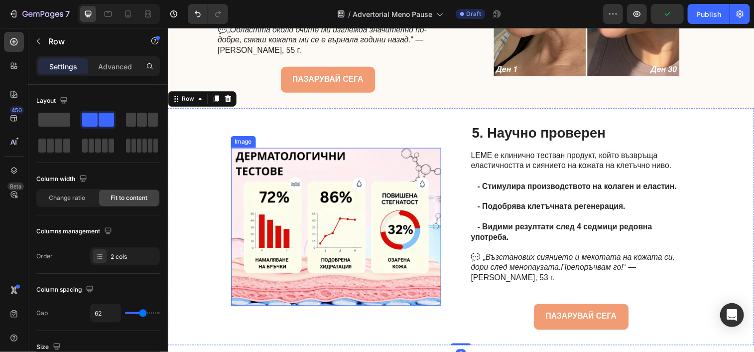 The width and height of the screenshot is (754, 352). Describe the element at coordinates (42, 313) in the screenshot. I see `div: Gap` at that location.